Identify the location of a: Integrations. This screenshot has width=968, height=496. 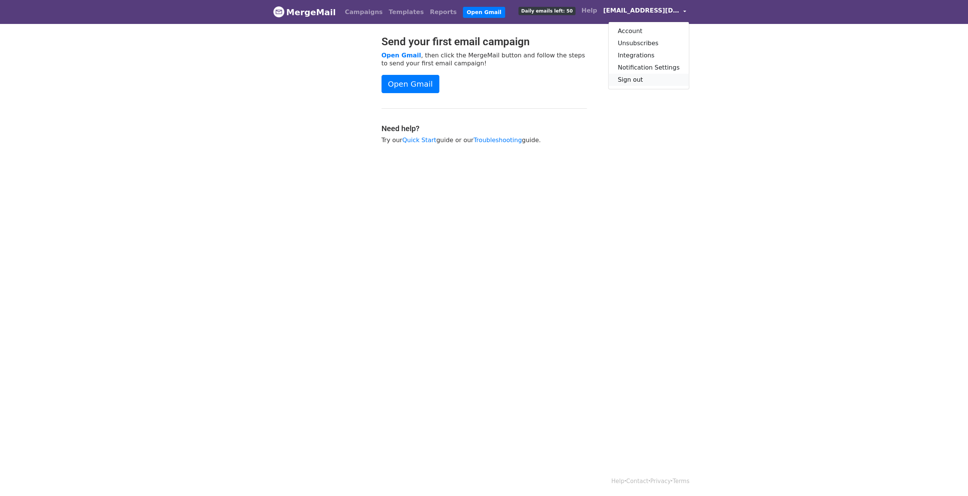
(648, 56).